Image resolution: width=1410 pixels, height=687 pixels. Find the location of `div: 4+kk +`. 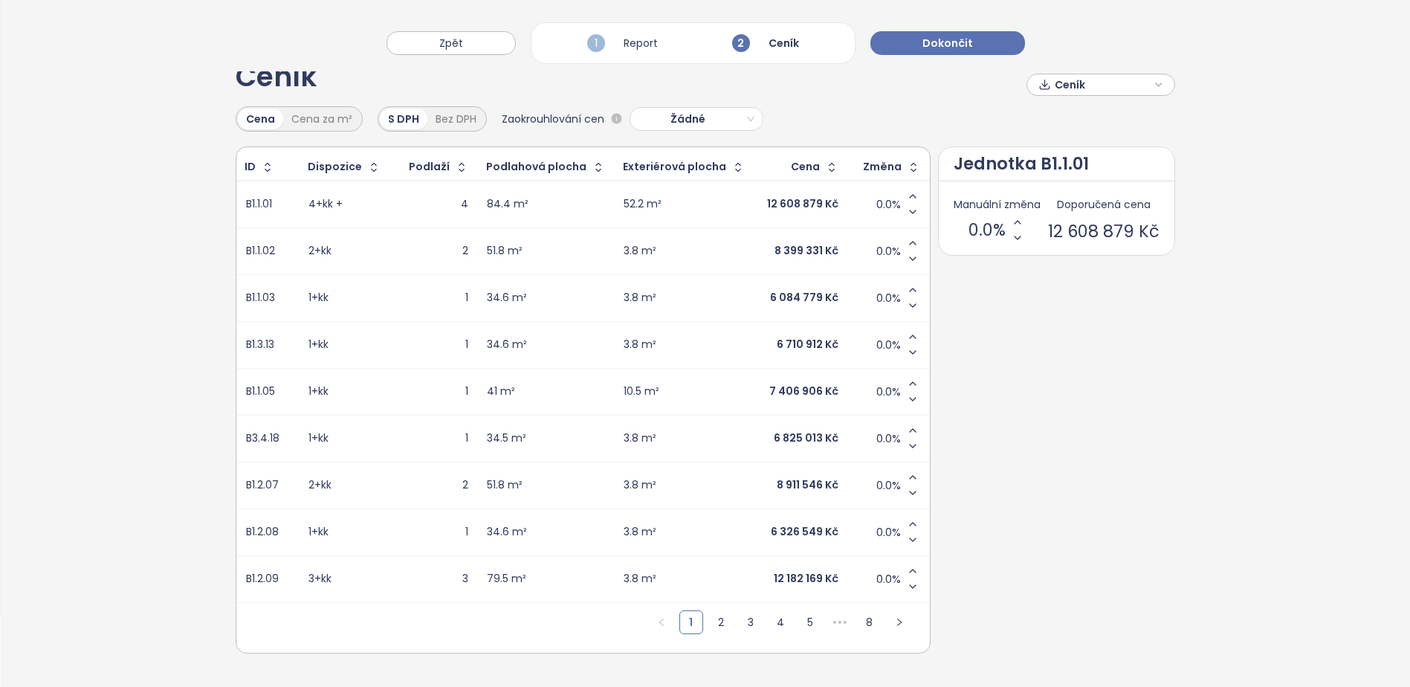

div: 4+kk + is located at coordinates (326, 204).